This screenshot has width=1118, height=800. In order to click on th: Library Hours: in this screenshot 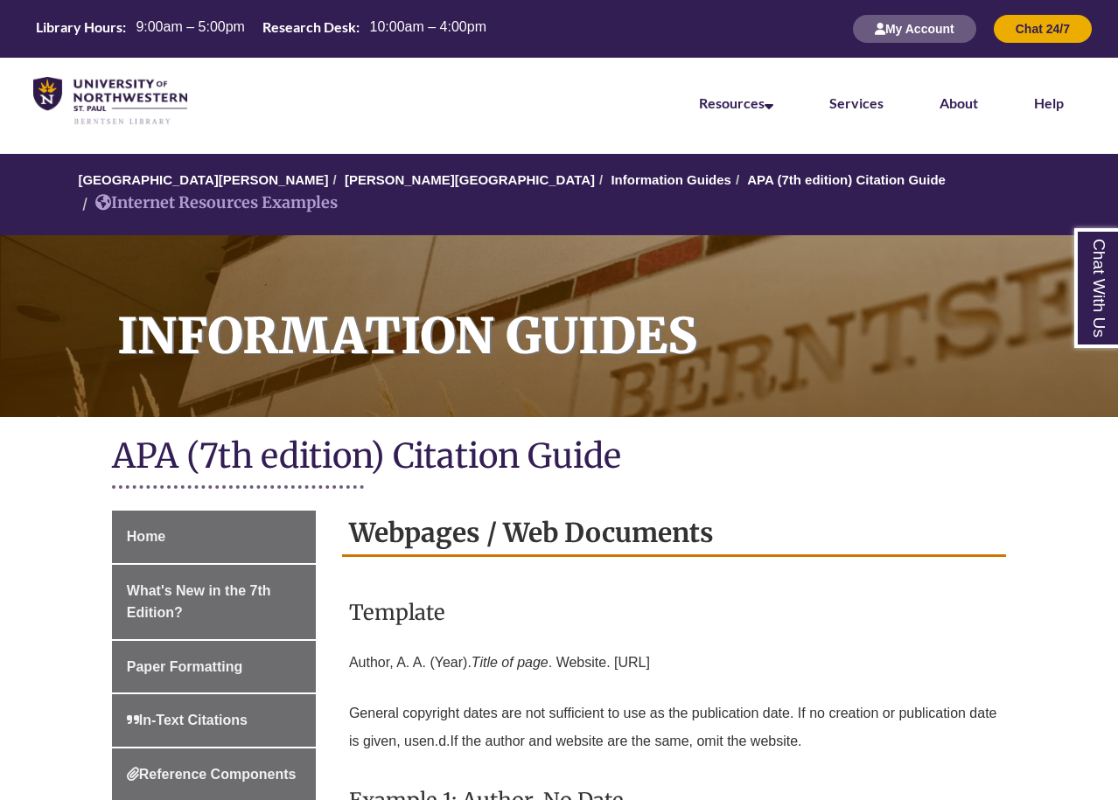, I will do `click(79, 27)`.